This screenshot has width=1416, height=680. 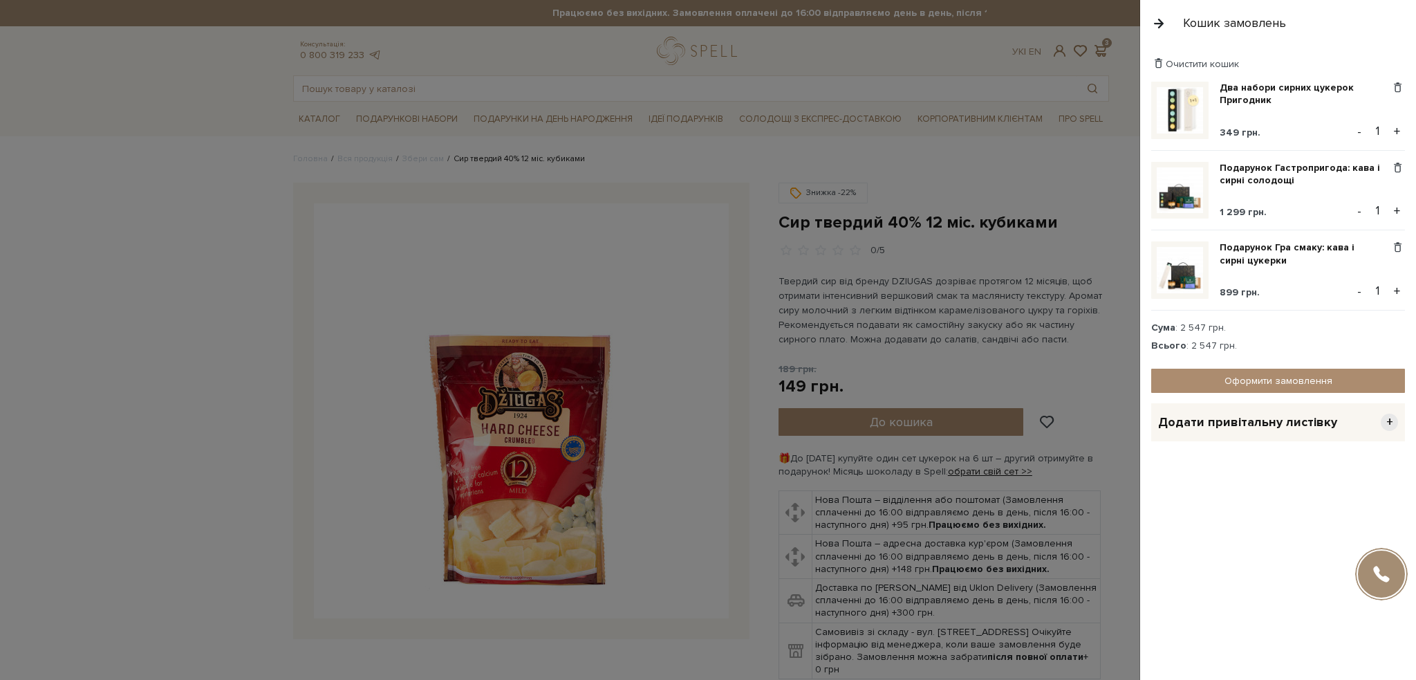 What do you see at coordinates (1239, 132) in the screenshot?
I see `span: 349 грн.` at bounding box center [1239, 132].